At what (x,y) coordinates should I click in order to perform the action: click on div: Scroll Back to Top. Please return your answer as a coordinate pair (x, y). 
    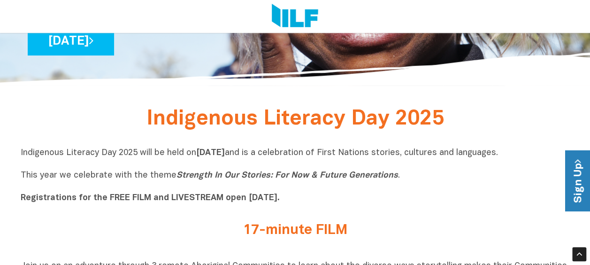
    Looking at the image, I should click on (579, 254).